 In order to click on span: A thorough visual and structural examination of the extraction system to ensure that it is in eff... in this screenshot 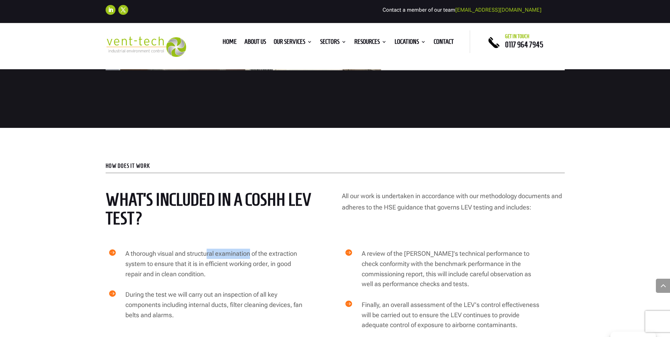, I will do `click(211, 263)`.